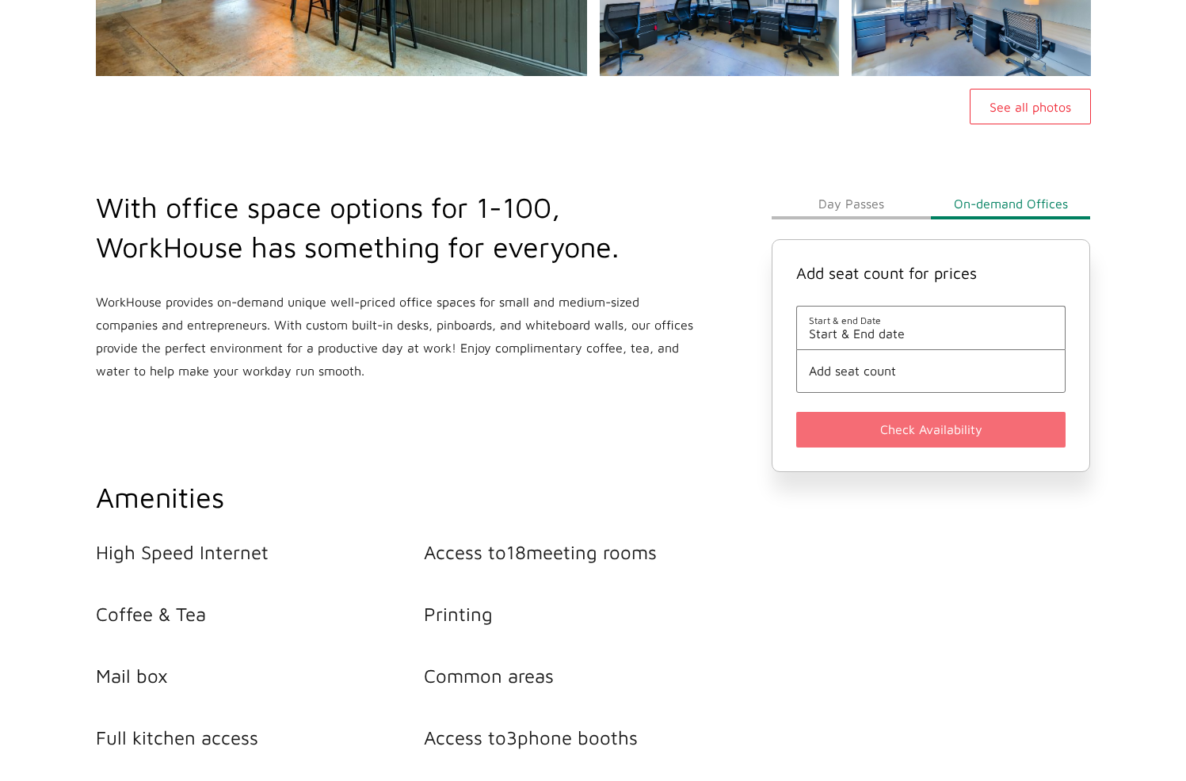  What do you see at coordinates (931, 273) in the screenshot?
I see `h4: Add seat count for prices` at bounding box center [931, 273].